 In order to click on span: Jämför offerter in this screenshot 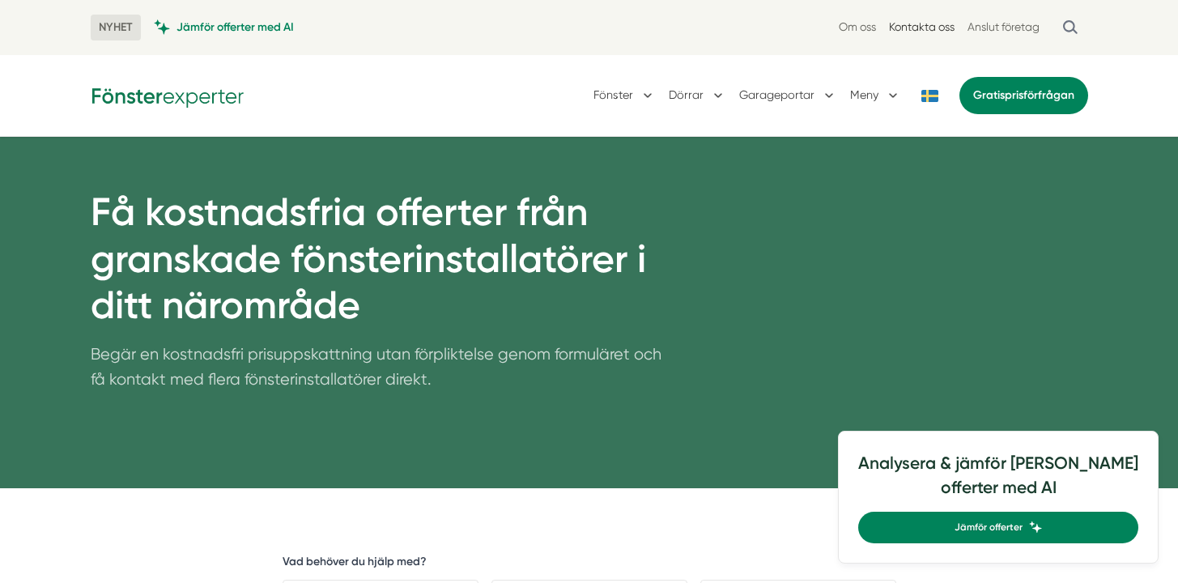, I will do `click(989, 527)`.